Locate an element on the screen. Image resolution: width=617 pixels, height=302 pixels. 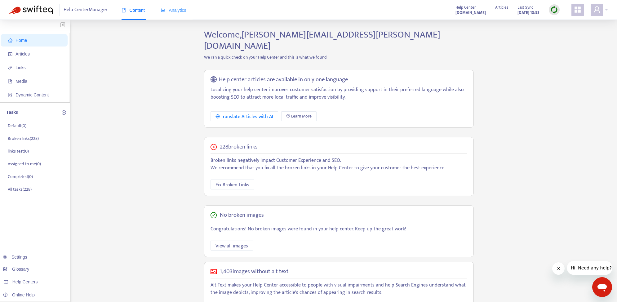
span: appstore is located at coordinates (577, 10).